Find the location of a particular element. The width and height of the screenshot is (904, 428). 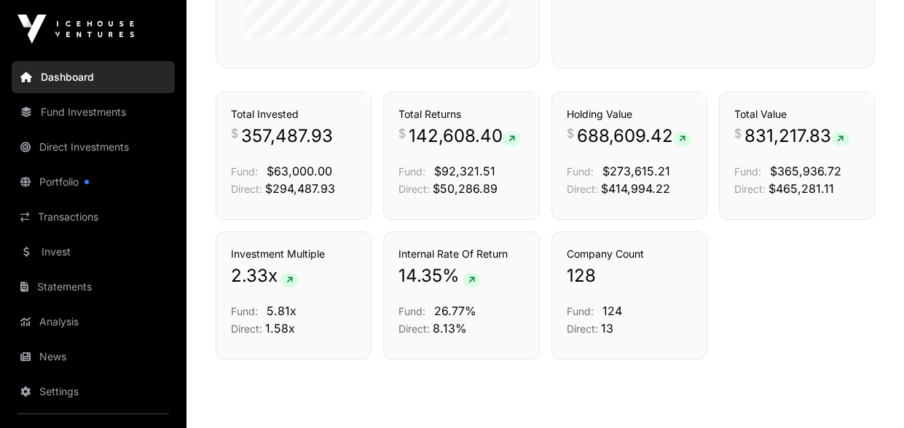

span: $50,286.89 is located at coordinates (465, 189).